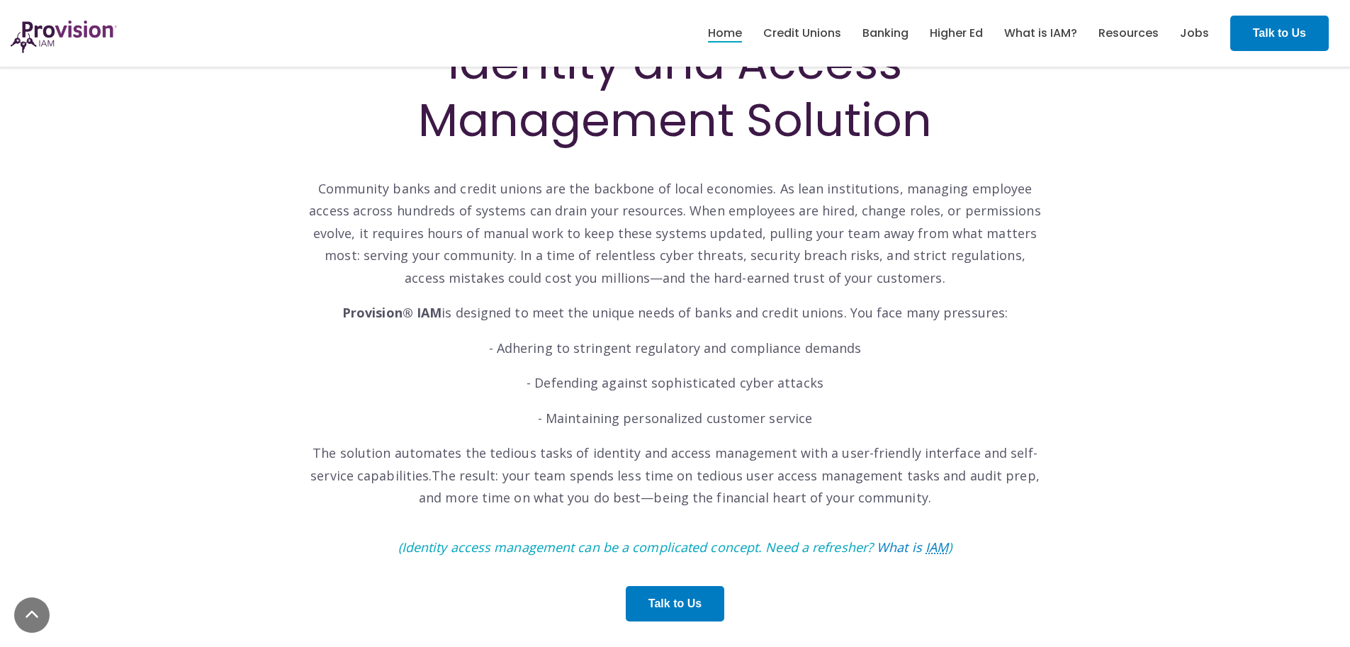 The height and width of the screenshot is (647, 1350). Describe the element at coordinates (937, 547) in the screenshot. I see `abbr: Identity Access Management` at that location.